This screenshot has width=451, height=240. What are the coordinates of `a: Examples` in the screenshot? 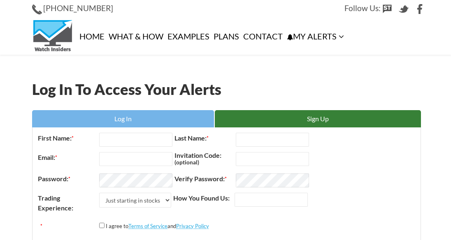 It's located at (188, 36).